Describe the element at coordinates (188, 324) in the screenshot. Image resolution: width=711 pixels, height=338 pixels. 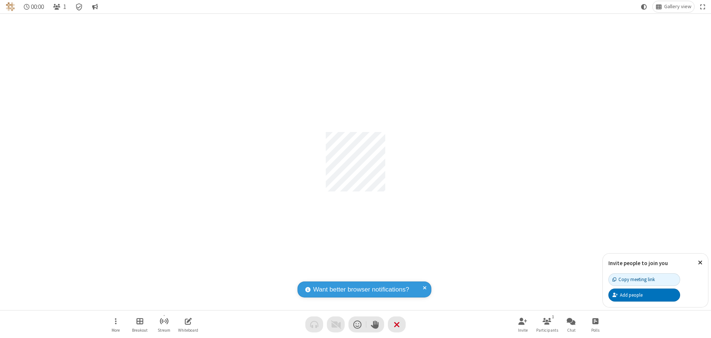
I see `button: Open shared whiteboard` at that location.